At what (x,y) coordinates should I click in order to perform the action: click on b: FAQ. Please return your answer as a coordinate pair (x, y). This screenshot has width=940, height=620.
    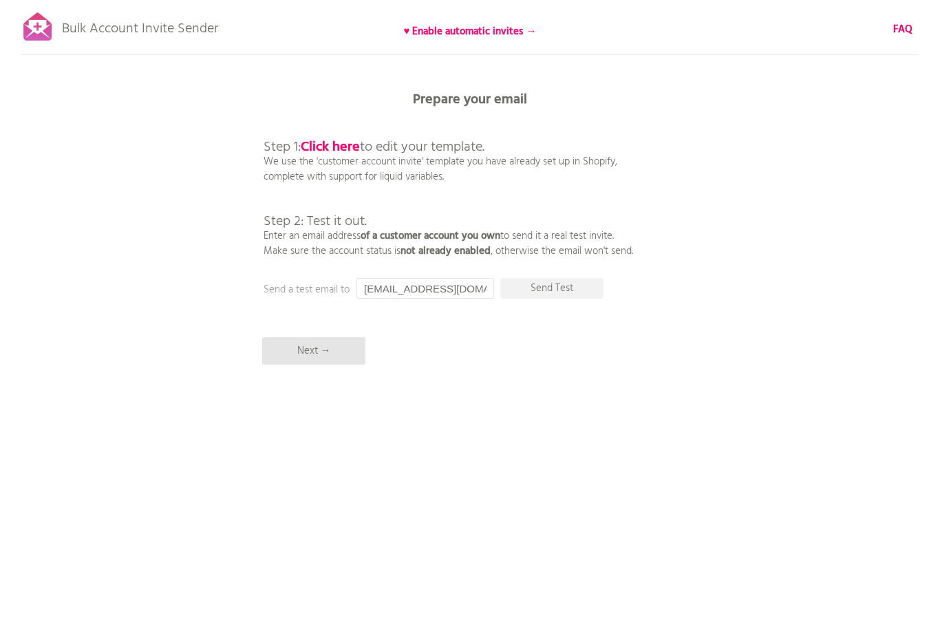
    Looking at the image, I should click on (903, 30).